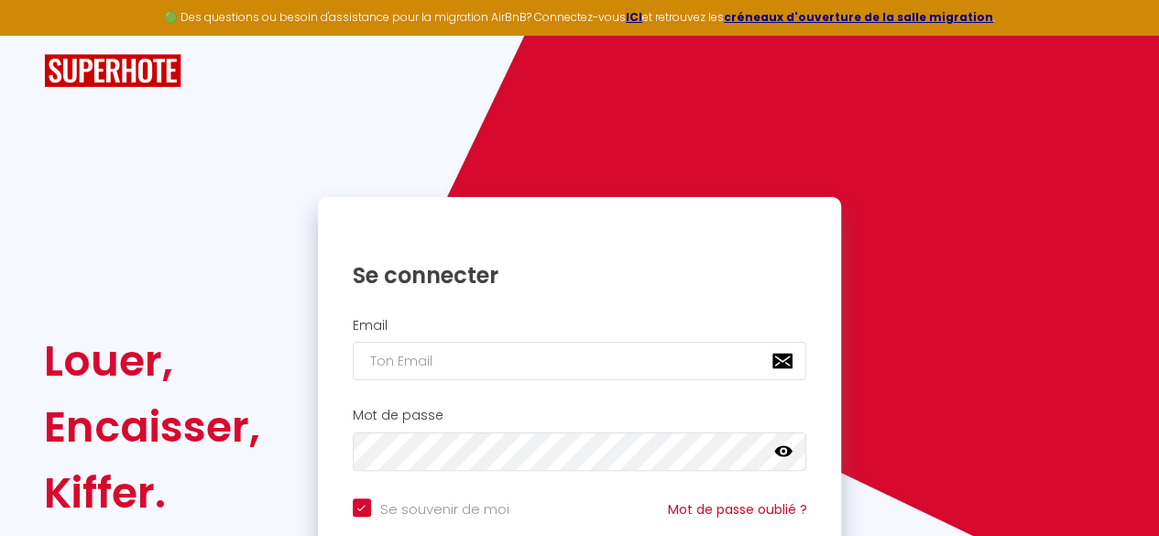 Image resolution: width=1159 pixels, height=536 pixels. I want to click on h2: Email, so click(580, 325).